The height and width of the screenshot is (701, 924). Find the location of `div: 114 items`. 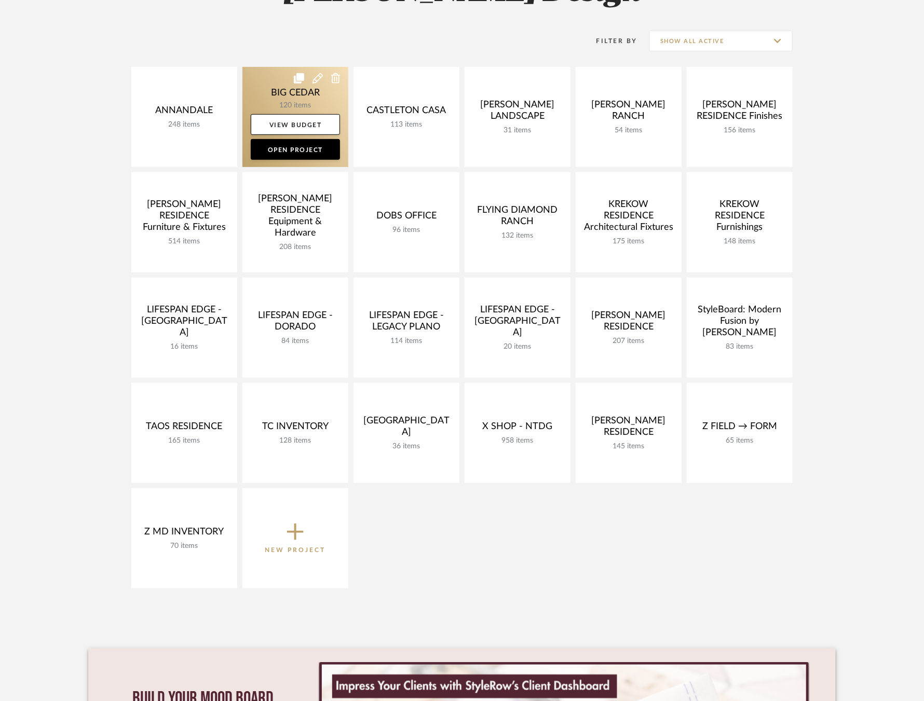

div: 114 items is located at coordinates (406, 341).